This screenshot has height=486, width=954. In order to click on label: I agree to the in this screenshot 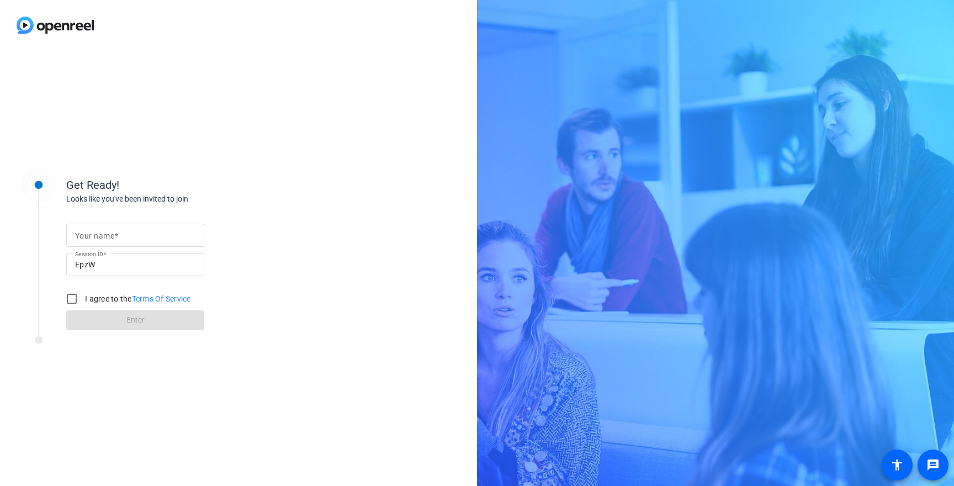, I will do `click(137, 299)`.